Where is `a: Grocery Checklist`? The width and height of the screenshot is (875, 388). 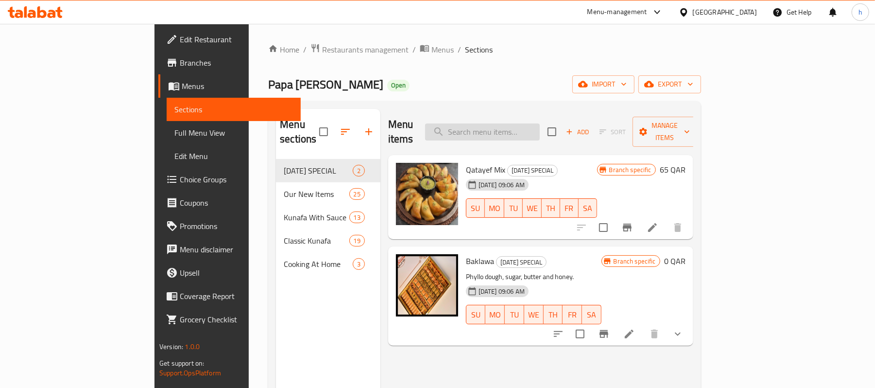
a: Grocery Checklist is located at coordinates (229, 319).